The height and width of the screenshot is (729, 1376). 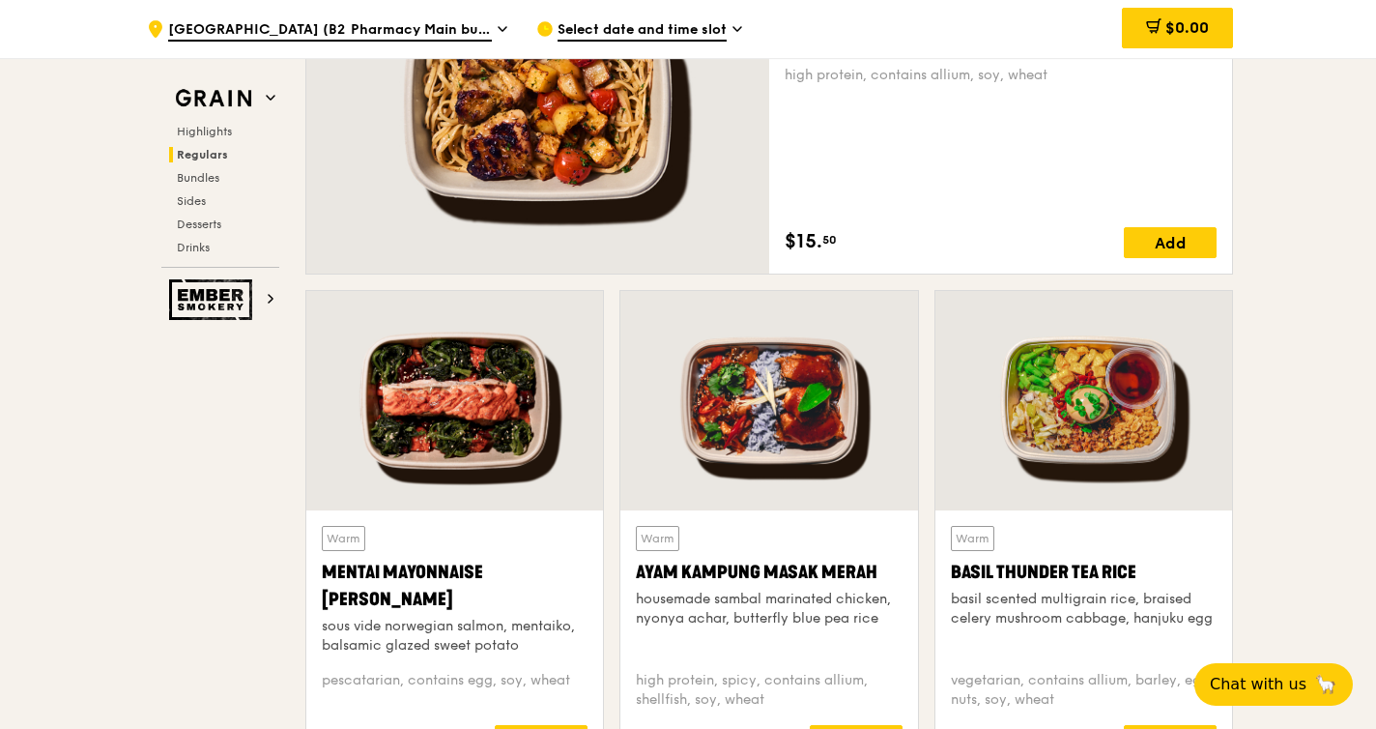 What do you see at coordinates (193, 247) in the screenshot?
I see `span: Drinks` at bounding box center [193, 247].